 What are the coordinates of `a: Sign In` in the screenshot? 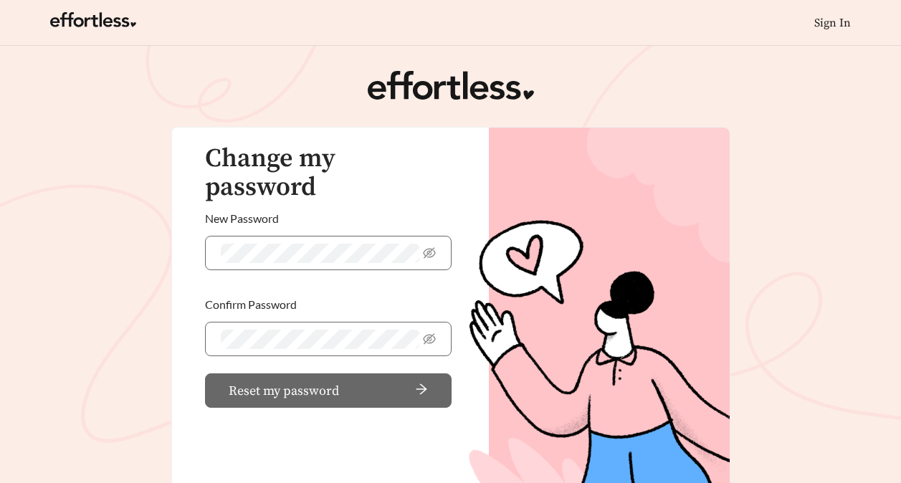 It's located at (833, 23).